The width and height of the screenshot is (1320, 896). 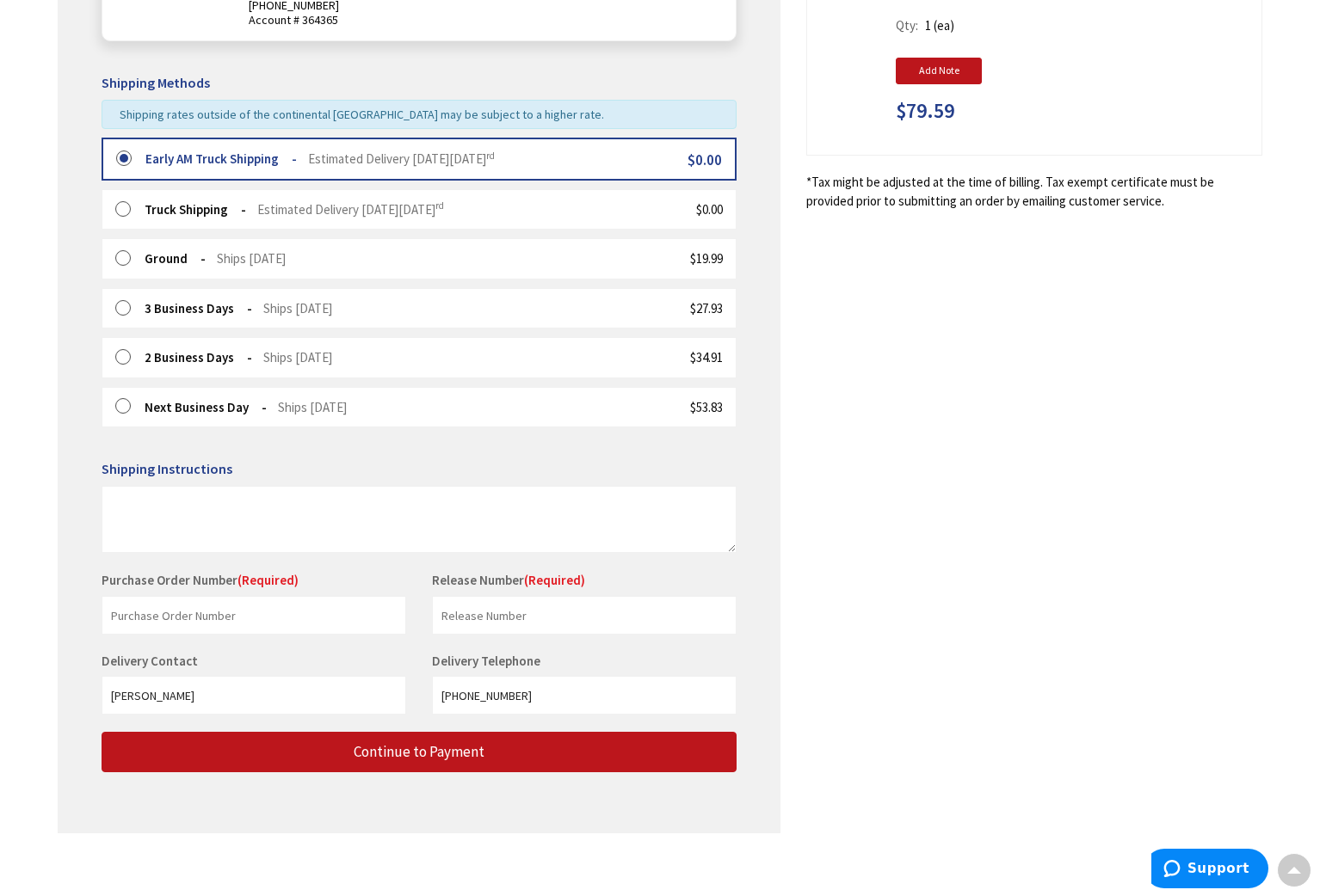 What do you see at coordinates (944, 25) in the screenshot?
I see `span: (ea)` at bounding box center [944, 25].